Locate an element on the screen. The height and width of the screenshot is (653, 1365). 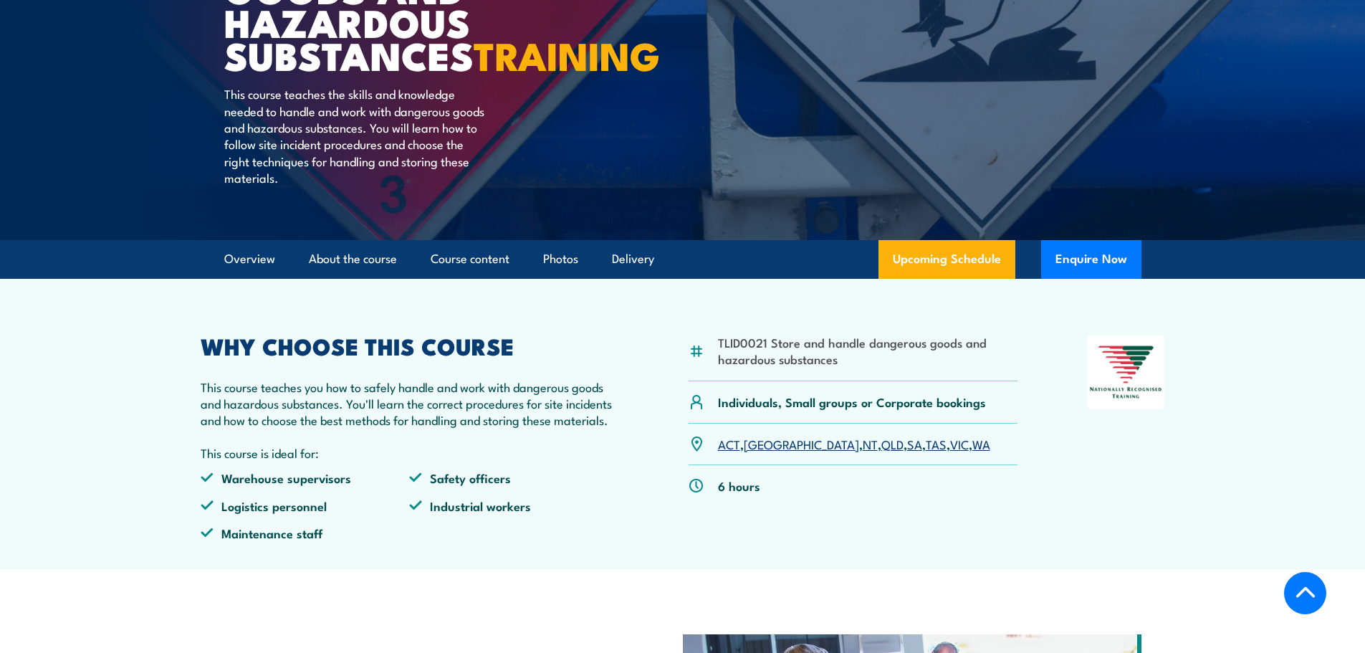
a: Overview is located at coordinates (249, 259).